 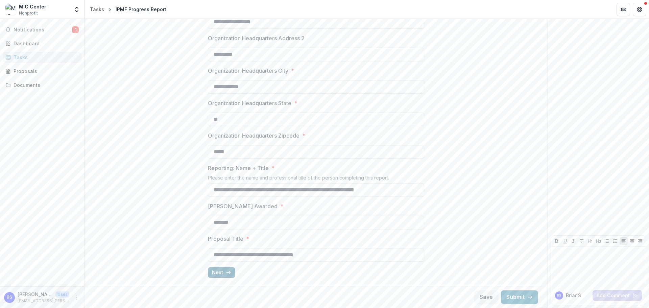 I want to click on button: Ordered List, so click(x=615, y=241).